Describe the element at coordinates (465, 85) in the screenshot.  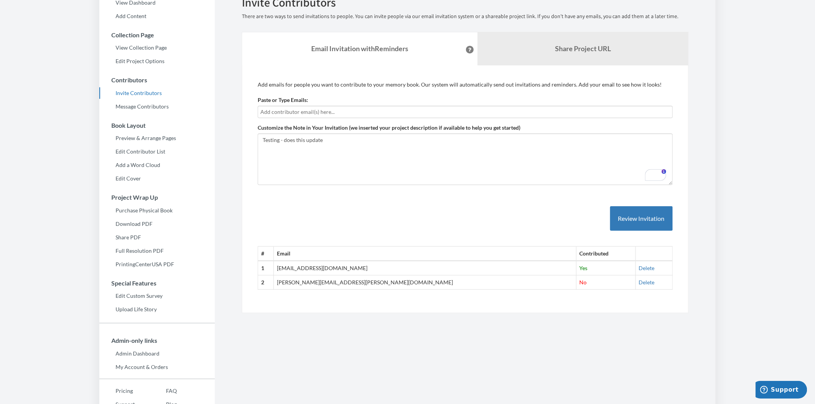
I see `p: Add emails for people you want to contribute to your memory book. Our system will automatically s...` at that location.